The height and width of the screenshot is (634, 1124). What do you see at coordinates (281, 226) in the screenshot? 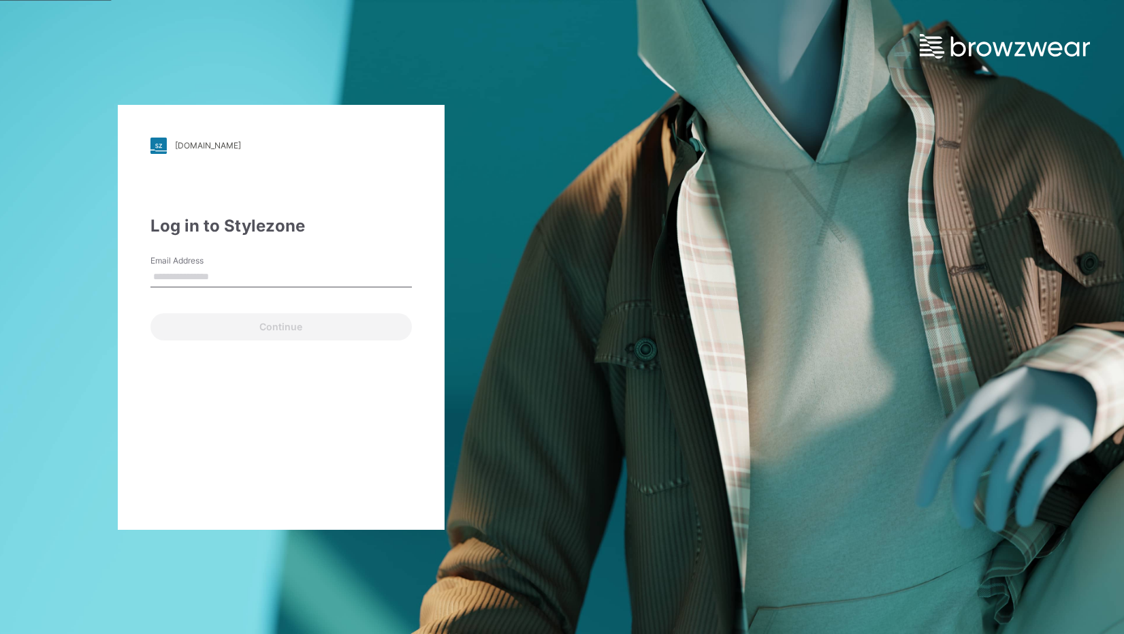
I see `div: Log in to Stylezone` at bounding box center [281, 226].